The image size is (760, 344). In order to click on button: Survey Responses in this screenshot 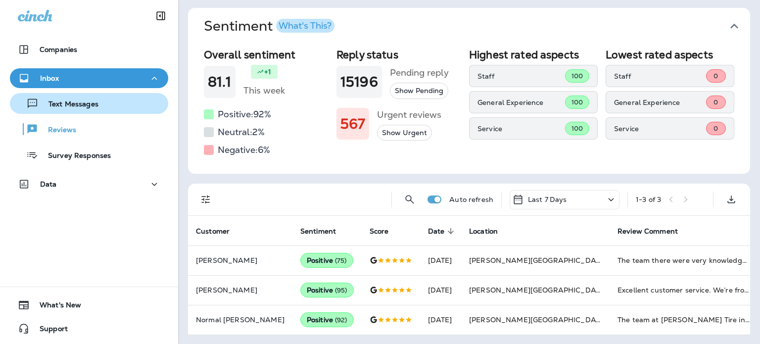, I will do `click(89, 155)`.